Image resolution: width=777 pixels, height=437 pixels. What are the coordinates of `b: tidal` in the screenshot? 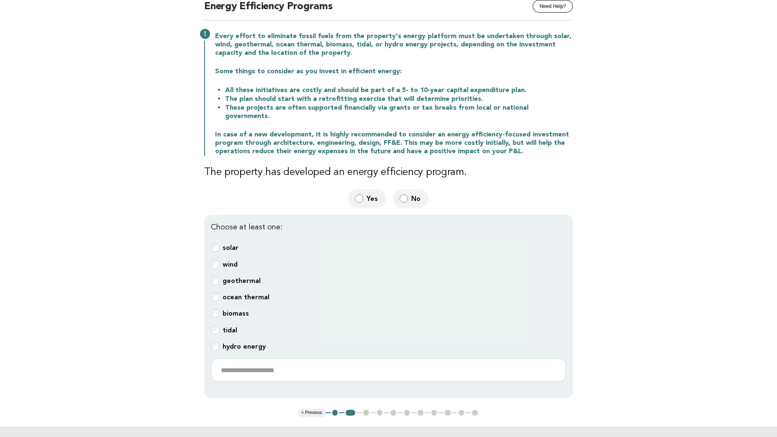 It's located at (230, 330).